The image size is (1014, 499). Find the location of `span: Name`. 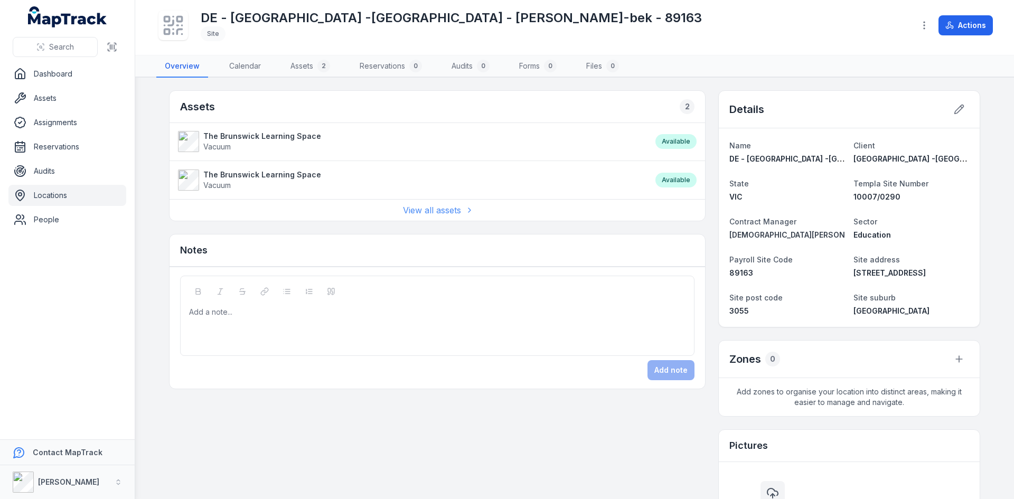

span: Name is located at coordinates (740, 145).